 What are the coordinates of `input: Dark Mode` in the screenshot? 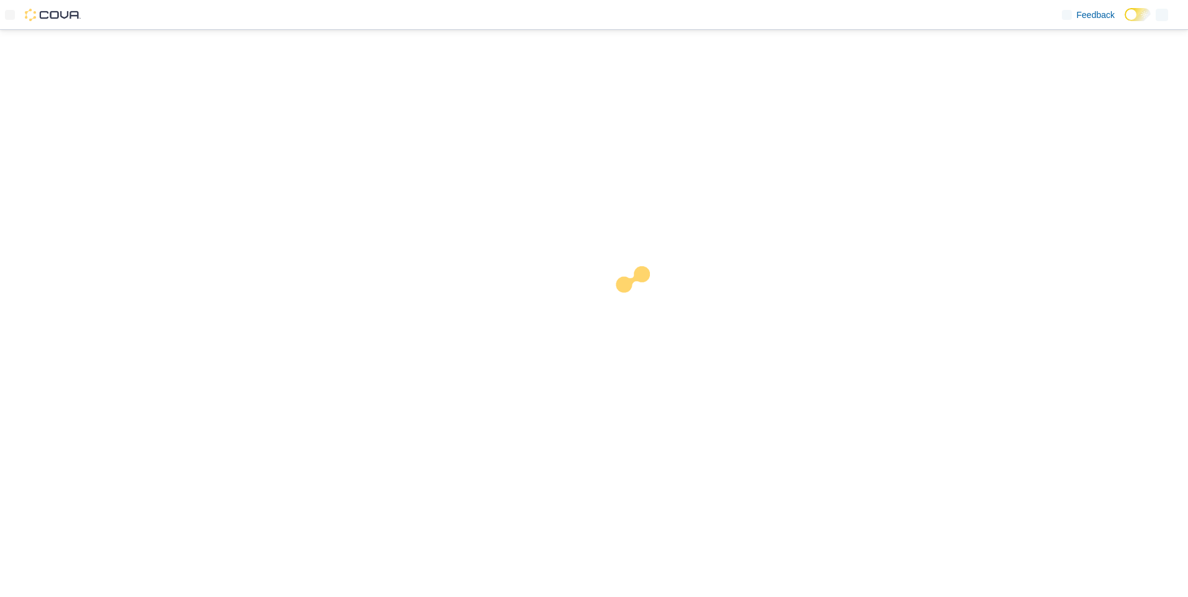 It's located at (1137, 14).